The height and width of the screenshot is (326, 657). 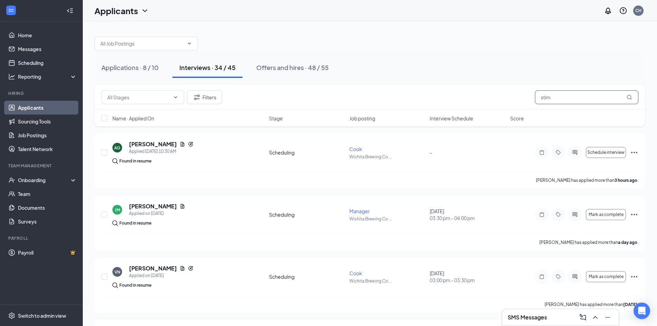 What do you see at coordinates (583, 317) in the screenshot?
I see `svg: ComposeMessage` at bounding box center [583, 317].